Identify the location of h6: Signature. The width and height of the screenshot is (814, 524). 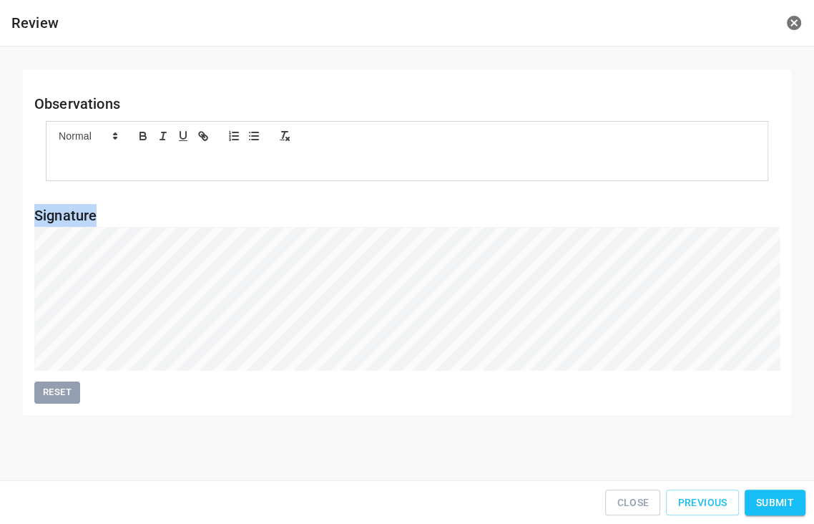
(407, 215).